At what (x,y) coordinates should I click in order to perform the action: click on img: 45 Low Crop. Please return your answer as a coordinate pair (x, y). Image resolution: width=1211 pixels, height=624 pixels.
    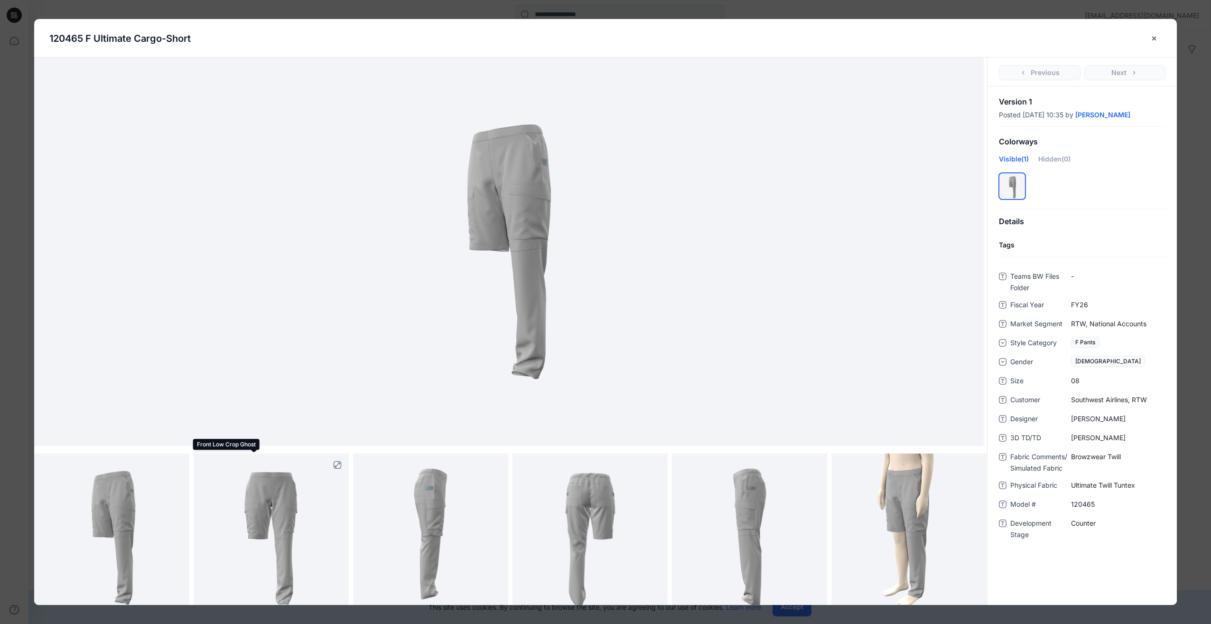
    Looking at the image, I should click on (909, 531).